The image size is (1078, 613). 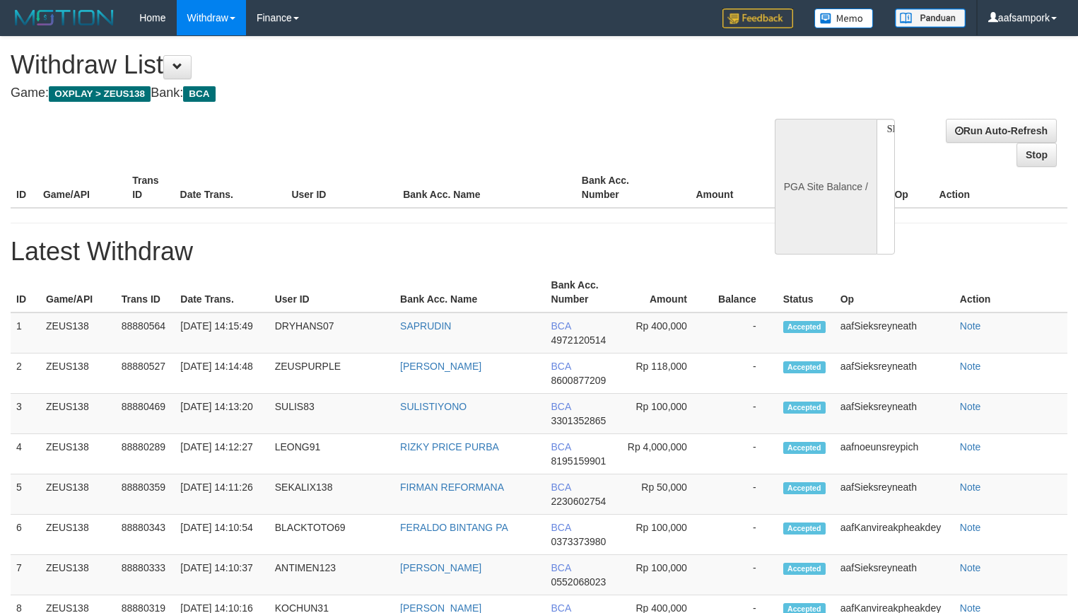 What do you see at coordinates (25, 535) in the screenshot?
I see `td: 6` at bounding box center [25, 535].